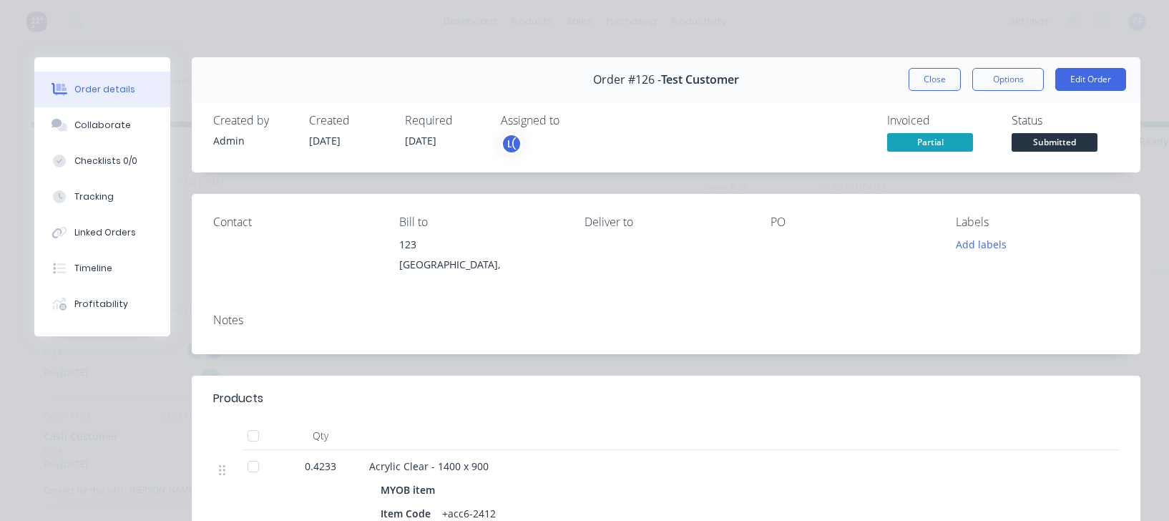 The width and height of the screenshot is (1169, 521). I want to click on button: Add labels, so click(981, 244).